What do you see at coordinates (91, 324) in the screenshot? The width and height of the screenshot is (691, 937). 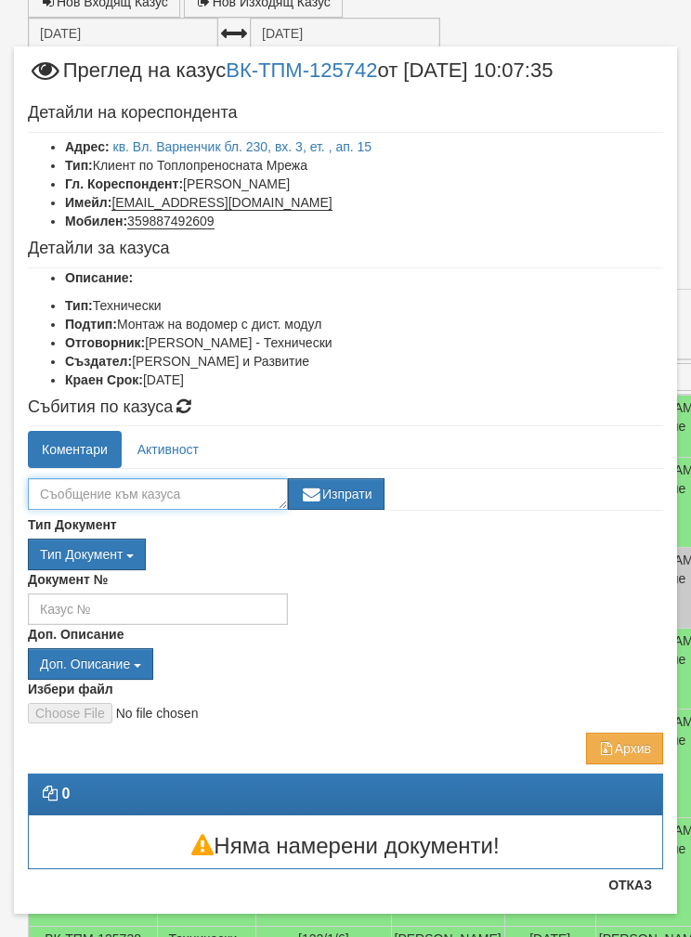 I see `b: Подтип:` at bounding box center [91, 324].